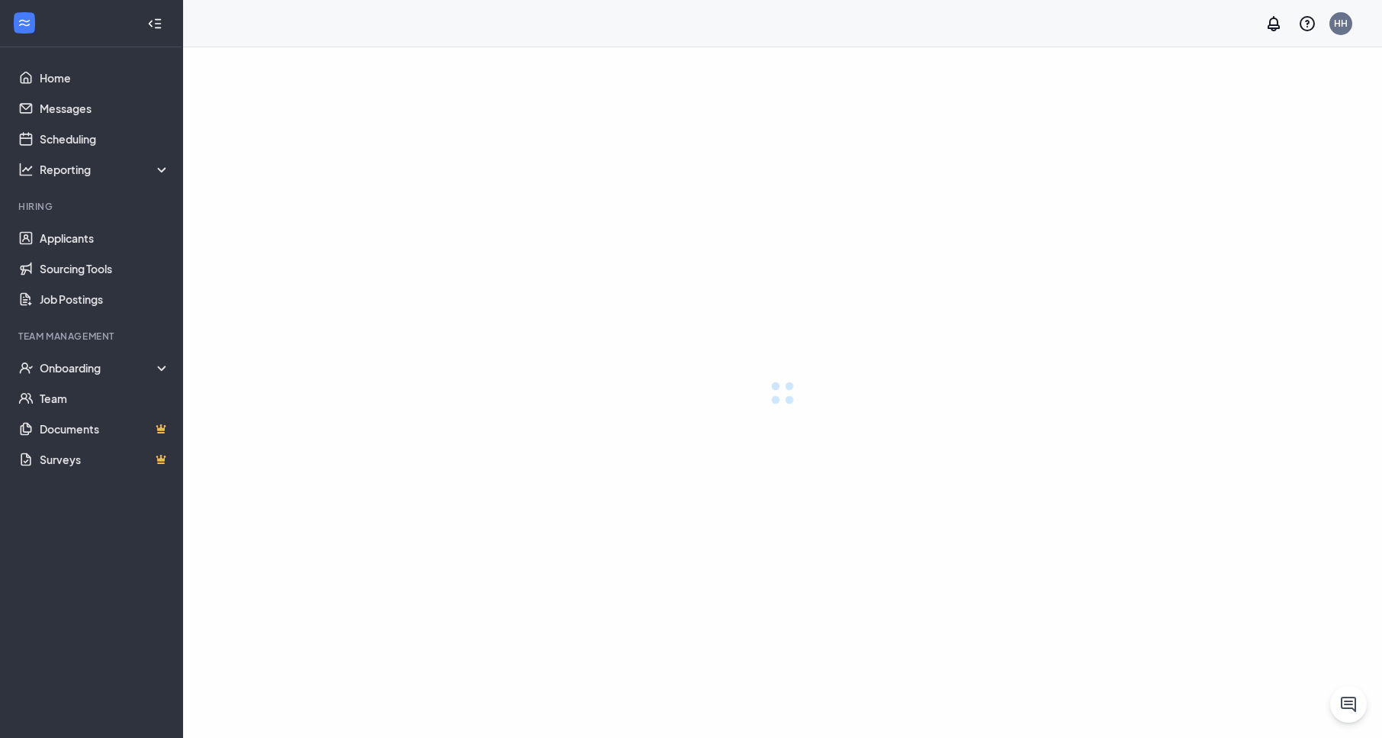 This screenshot has width=1382, height=738. Describe the element at coordinates (26, 169) in the screenshot. I see `svg: Analysis` at that location.